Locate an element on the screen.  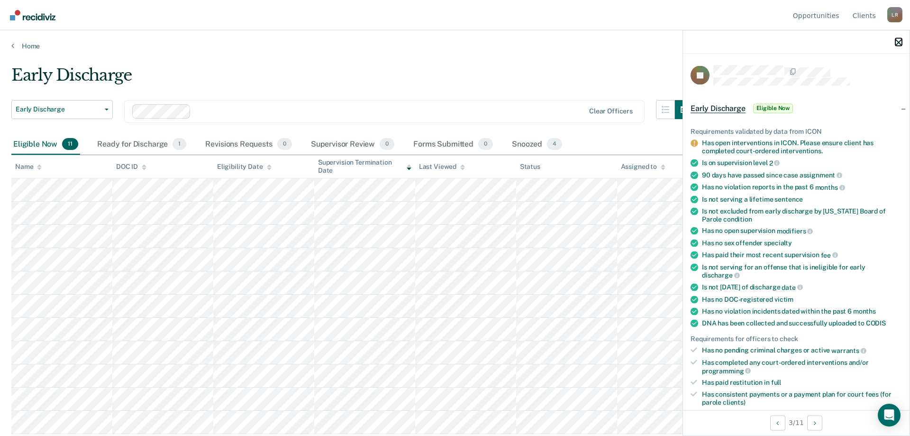
span: sentence is located at coordinates (789, 199).